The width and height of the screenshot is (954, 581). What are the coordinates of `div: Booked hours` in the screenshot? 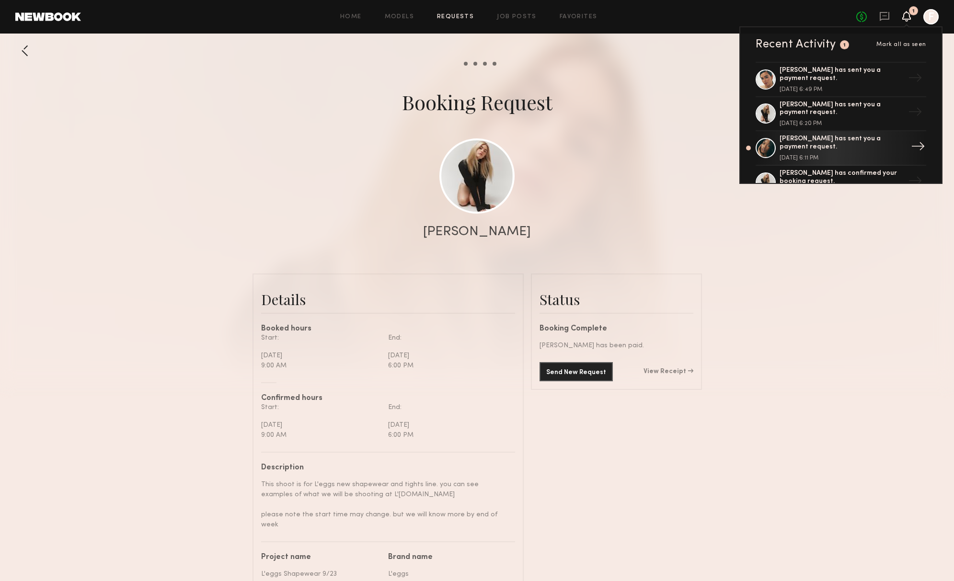 It's located at (388, 329).